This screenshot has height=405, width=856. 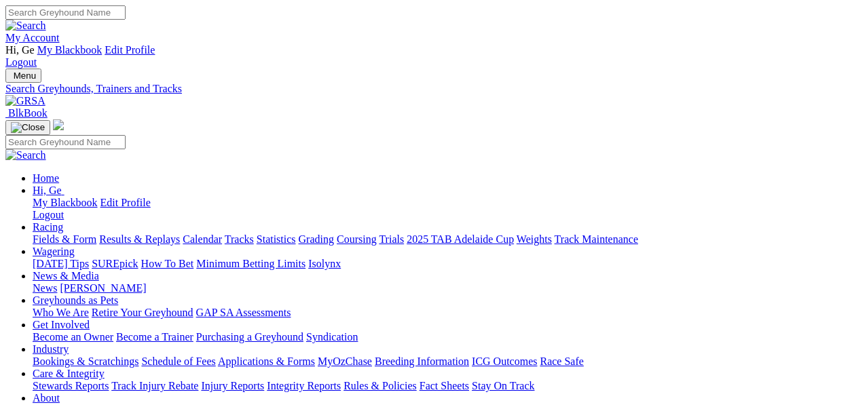 I want to click on div: News & Media, so click(x=441, y=289).